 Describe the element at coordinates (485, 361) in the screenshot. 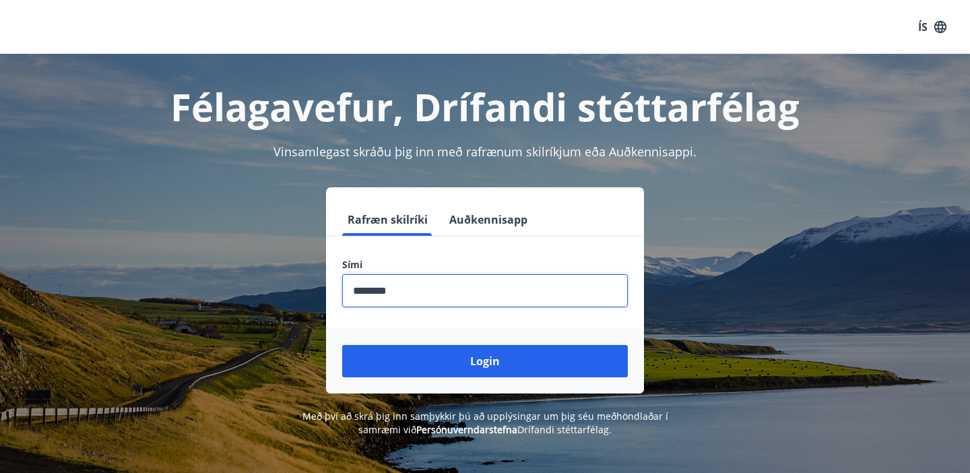

I see `button: Login` at that location.